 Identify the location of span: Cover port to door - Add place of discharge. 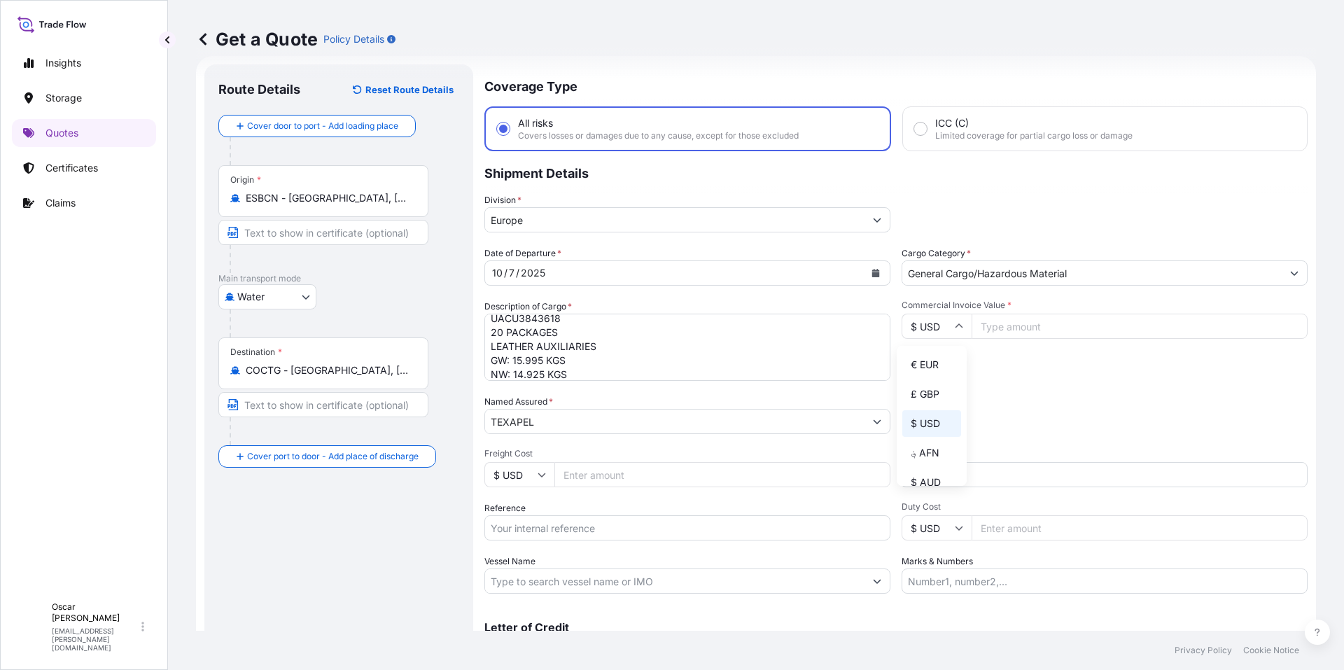
(332, 456).